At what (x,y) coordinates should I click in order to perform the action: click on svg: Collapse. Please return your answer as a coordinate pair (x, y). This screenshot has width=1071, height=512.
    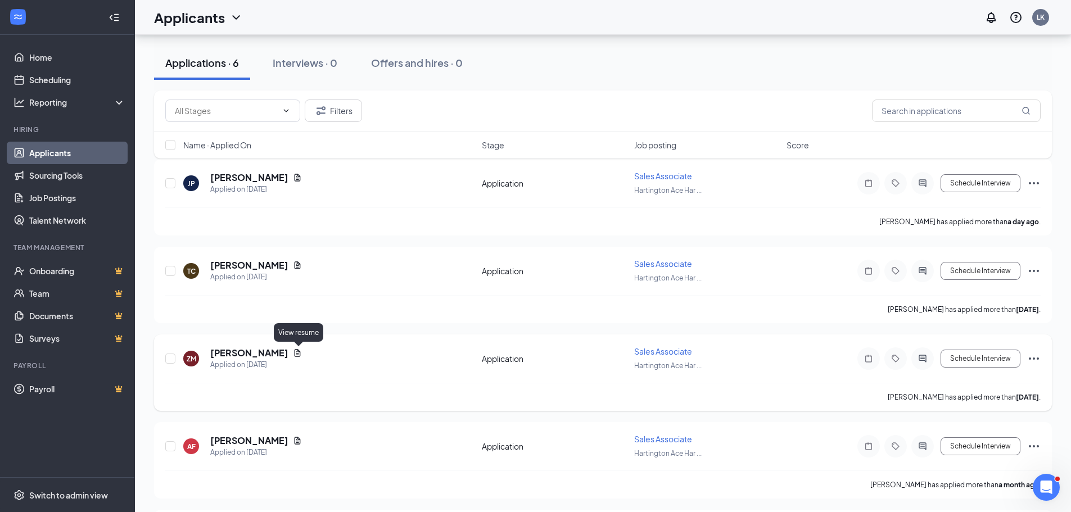
    Looking at the image, I should click on (114, 17).